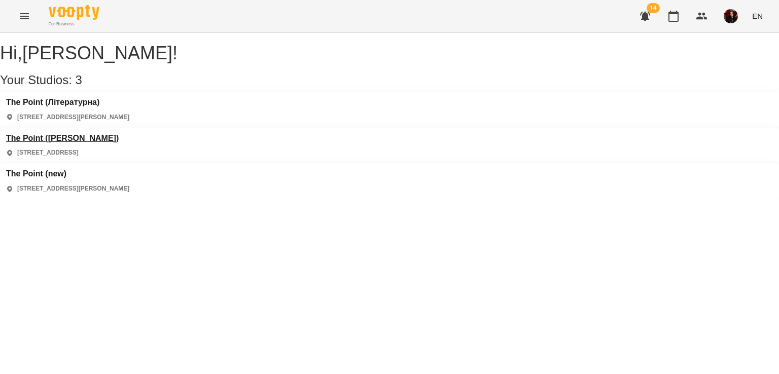 The height and width of the screenshot is (374, 779). What do you see at coordinates (74, 24) in the screenshot?
I see `span: For Business` at bounding box center [74, 24].